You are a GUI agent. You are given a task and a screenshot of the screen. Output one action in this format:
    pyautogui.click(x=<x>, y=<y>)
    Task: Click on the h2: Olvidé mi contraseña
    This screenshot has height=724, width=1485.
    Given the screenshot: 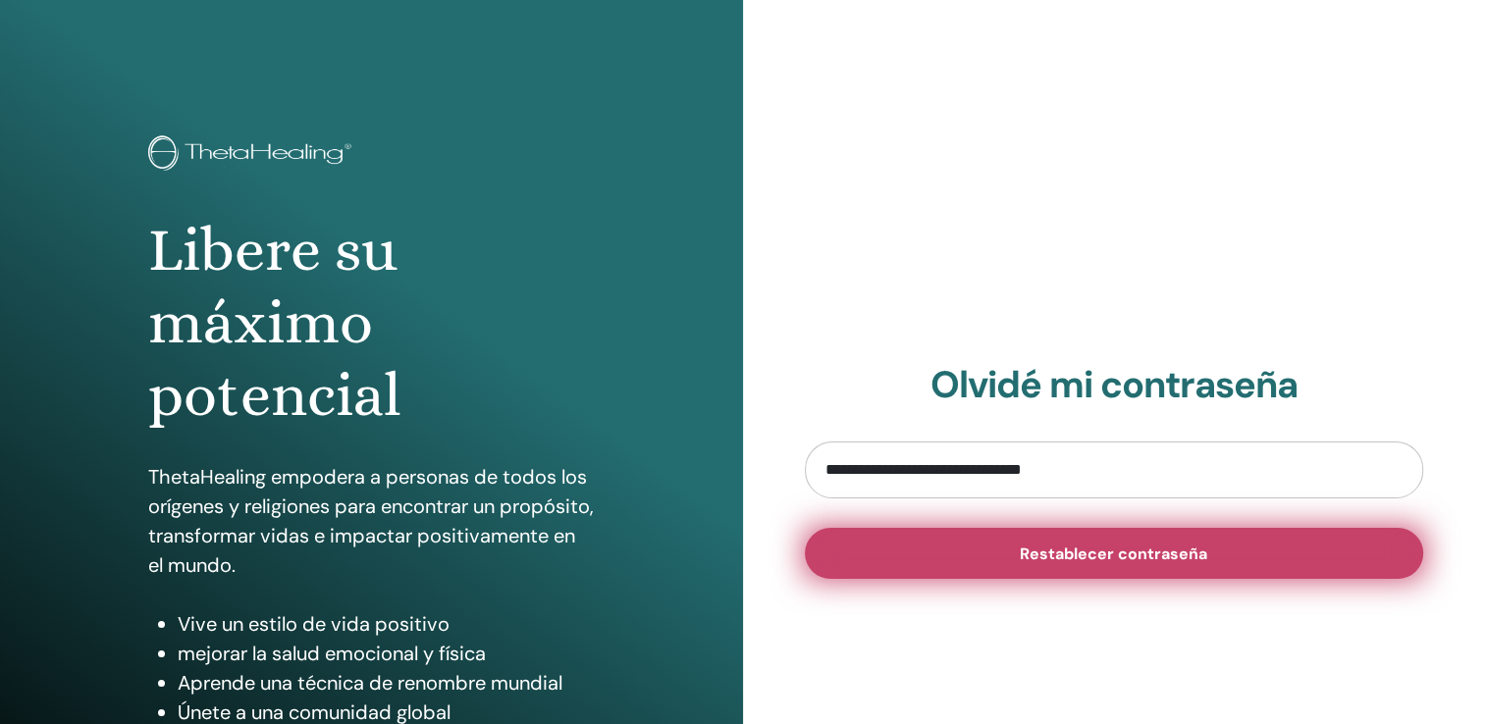 What is the action you would take?
    pyautogui.click(x=1114, y=386)
    